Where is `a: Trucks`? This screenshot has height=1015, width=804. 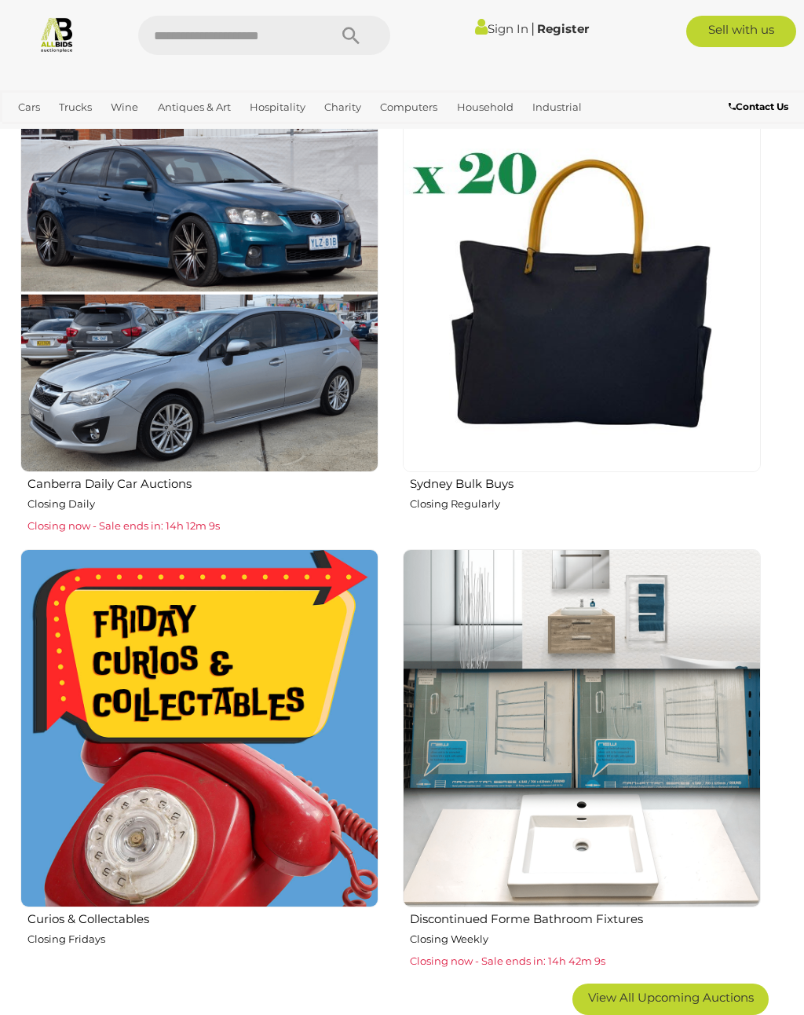 a: Trucks is located at coordinates (75, 107).